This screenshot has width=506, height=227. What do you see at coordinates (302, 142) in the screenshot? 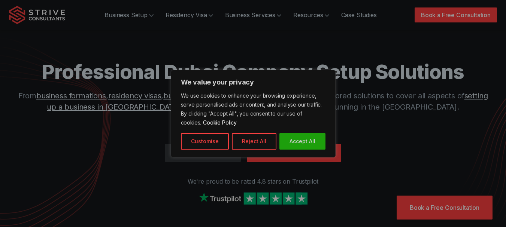
I see `button: Accept All` at bounding box center [302, 142].